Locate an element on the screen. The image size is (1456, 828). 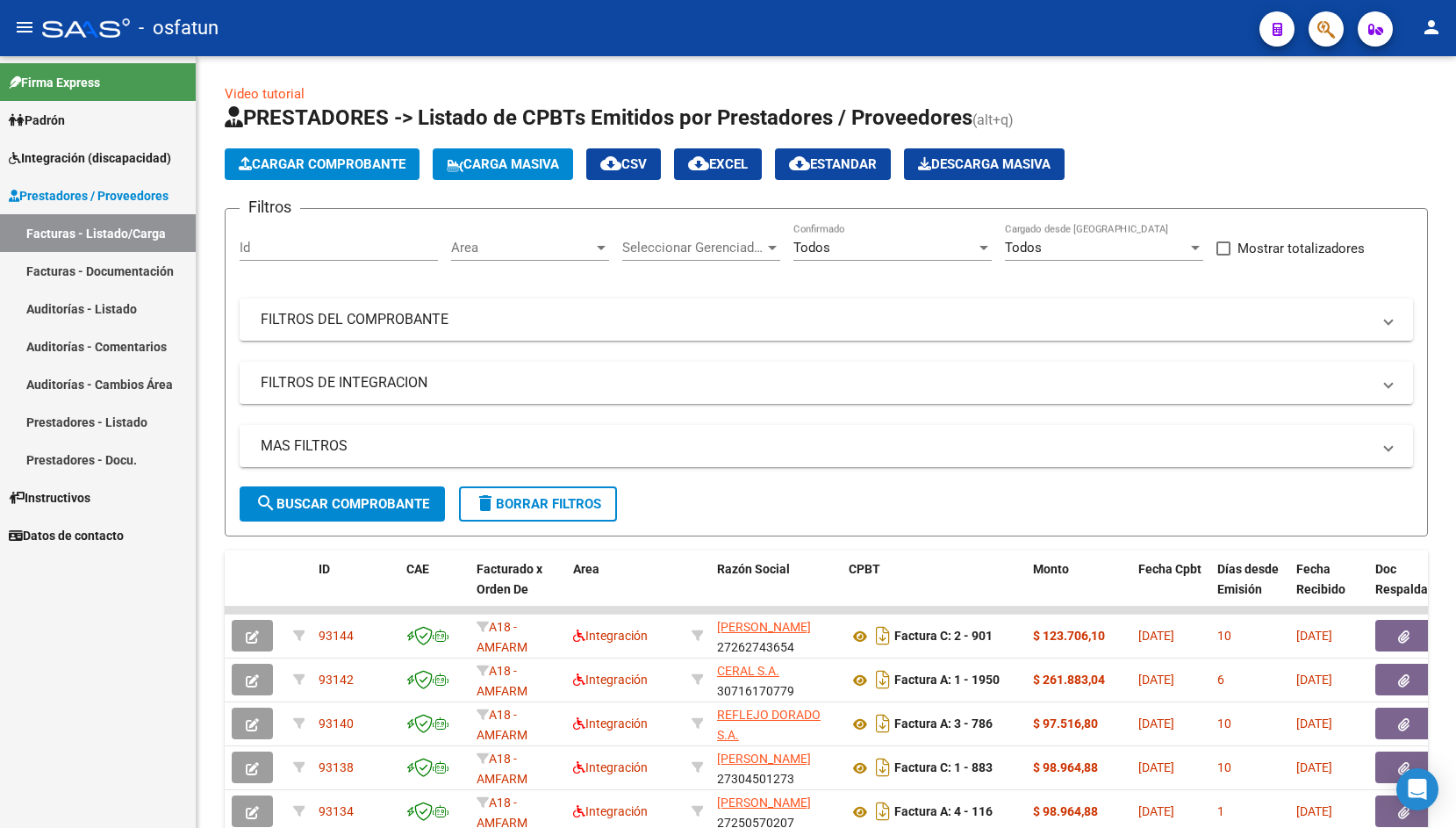
button: Descarga Masiva is located at coordinates (984, 164).